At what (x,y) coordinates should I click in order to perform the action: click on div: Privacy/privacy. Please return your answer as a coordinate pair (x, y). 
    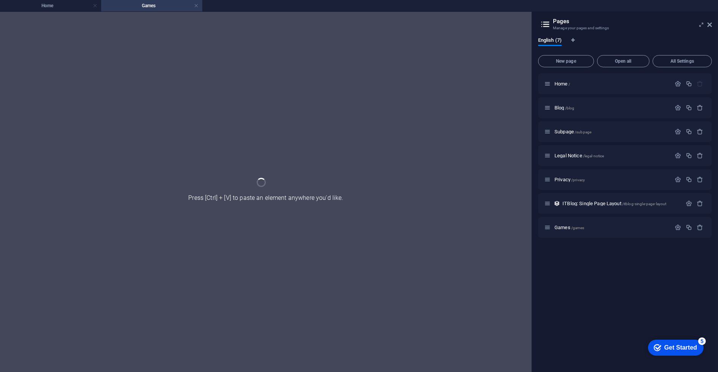
    Looking at the image, I should click on (612, 180).